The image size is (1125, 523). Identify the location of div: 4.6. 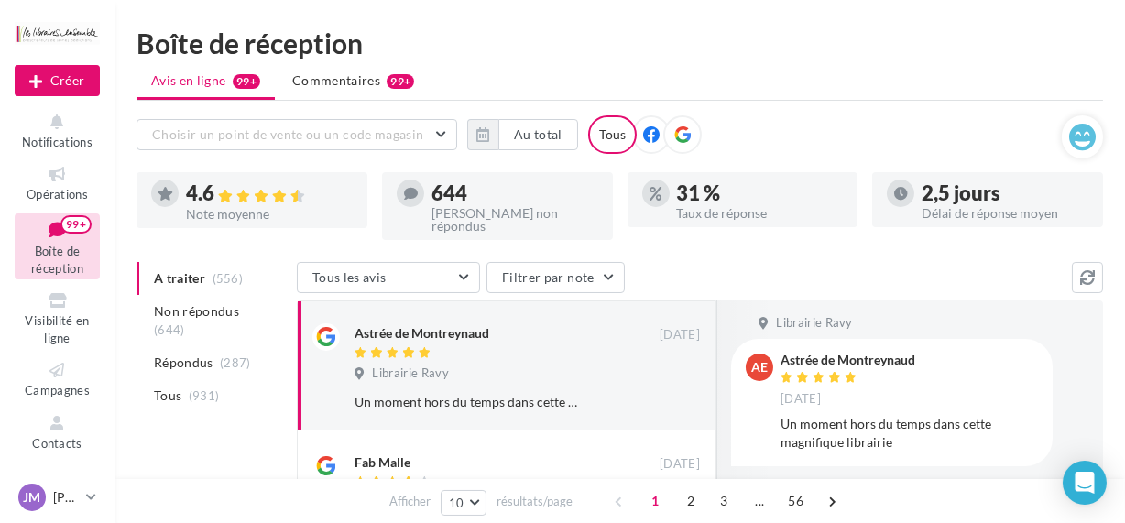
(269, 193).